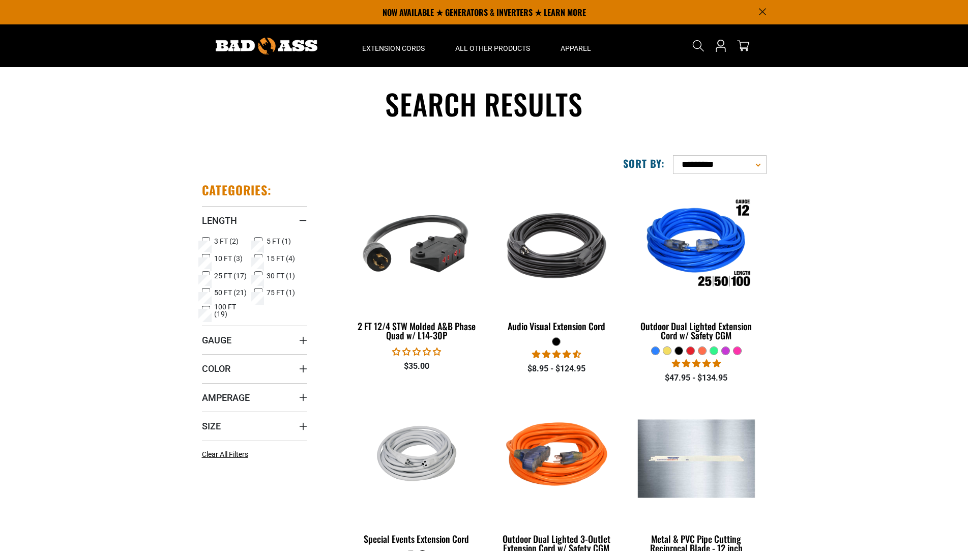 This screenshot has width=968, height=551. Describe the element at coordinates (416, 472) in the screenshot. I see `a: white Special Events Extension Cord` at that location.